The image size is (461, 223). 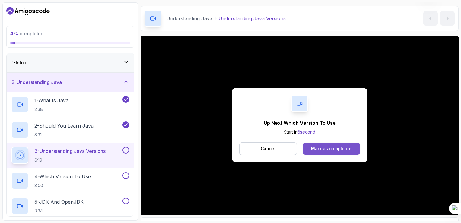 What do you see at coordinates (448, 18) in the screenshot?
I see `button: next content` at bounding box center [448, 18].